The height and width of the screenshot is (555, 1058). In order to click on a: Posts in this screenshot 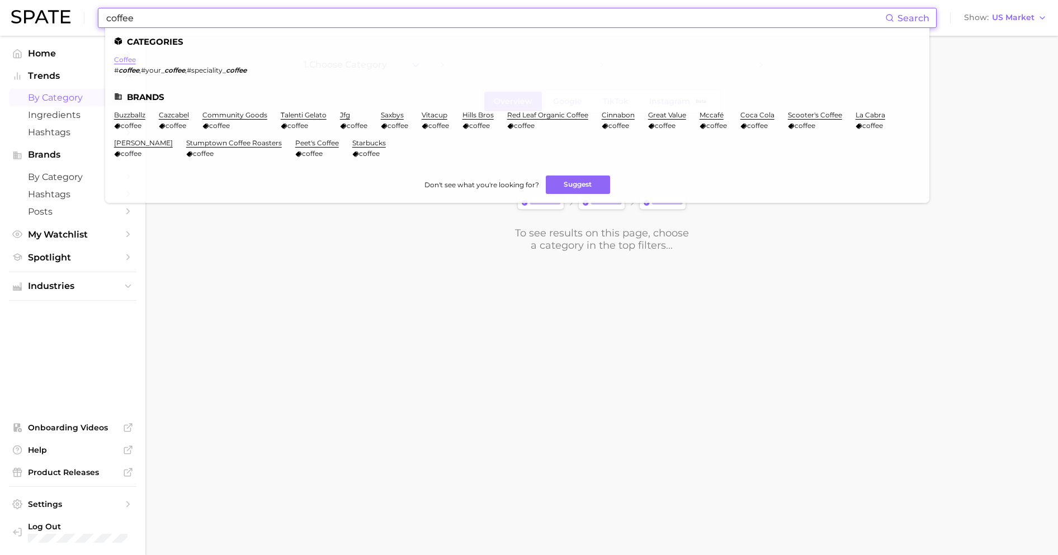, I will do `click(73, 211)`.